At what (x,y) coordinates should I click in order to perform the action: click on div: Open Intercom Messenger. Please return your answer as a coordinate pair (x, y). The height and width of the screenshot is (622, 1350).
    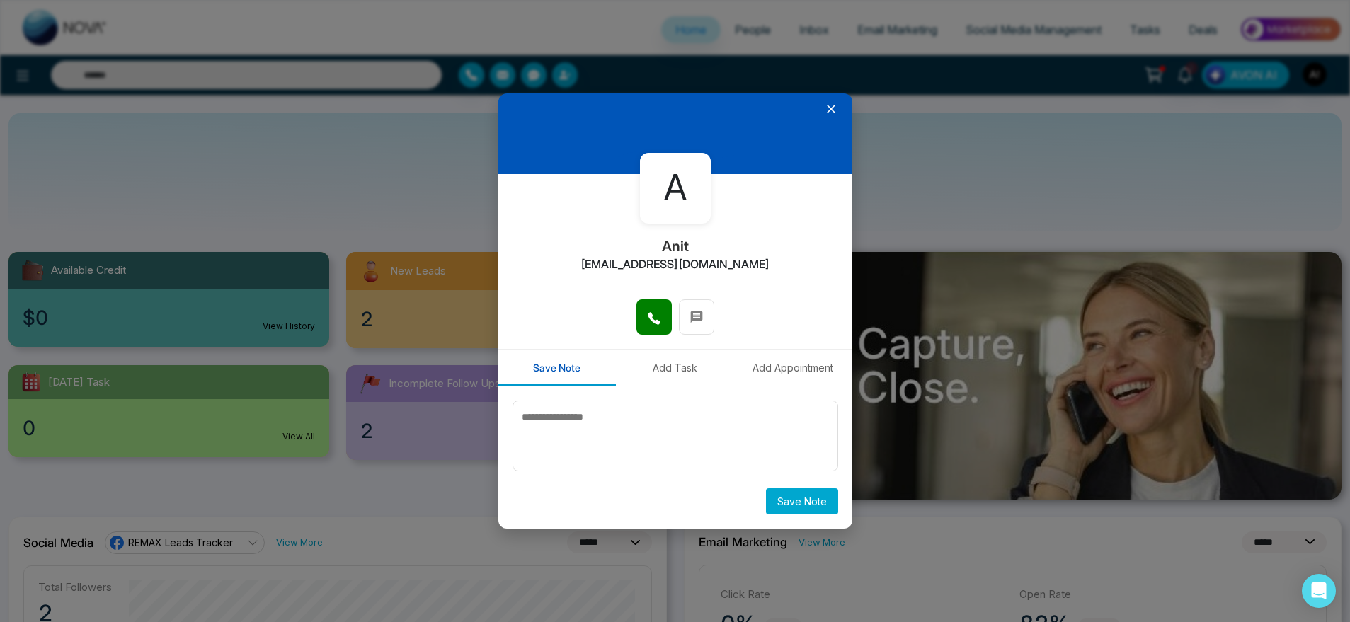
    Looking at the image, I should click on (1319, 591).